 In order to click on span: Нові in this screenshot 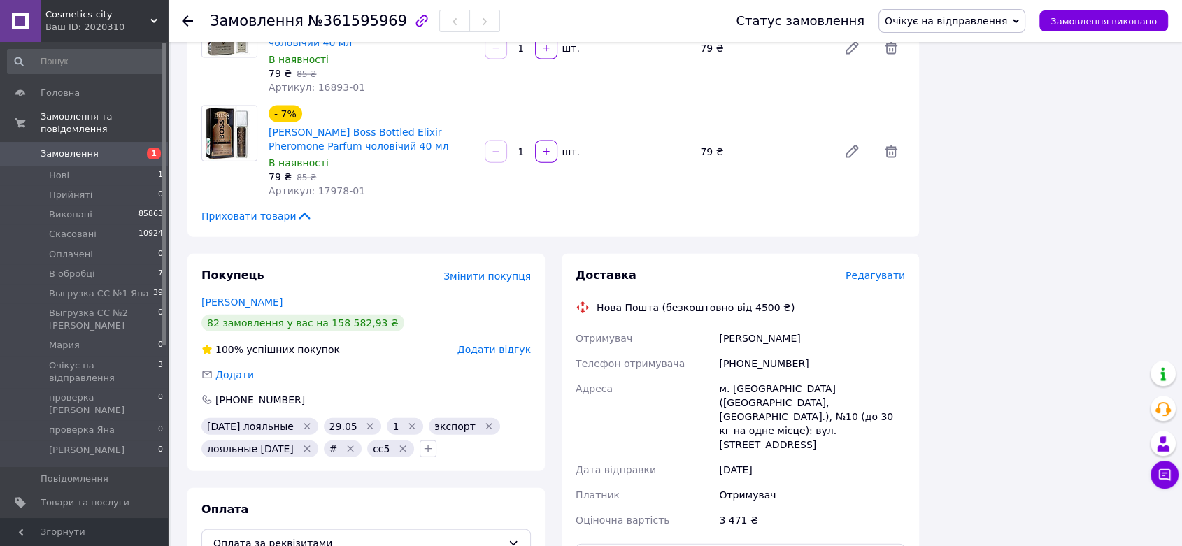, I will do `click(59, 176)`.